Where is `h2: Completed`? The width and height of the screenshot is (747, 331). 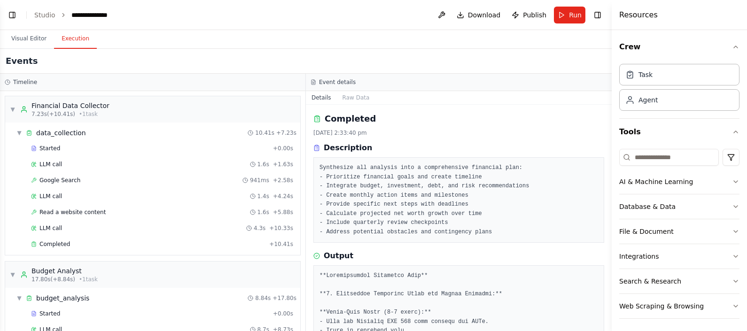 h2: Completed is located at coordinates (350, 119).